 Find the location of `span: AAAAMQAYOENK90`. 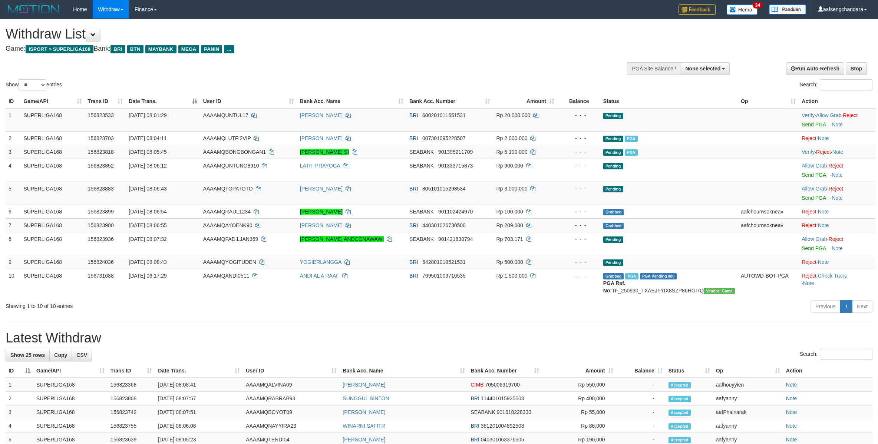

span: AAAAMQAYOENK90 is located at coordinates (228, 225).